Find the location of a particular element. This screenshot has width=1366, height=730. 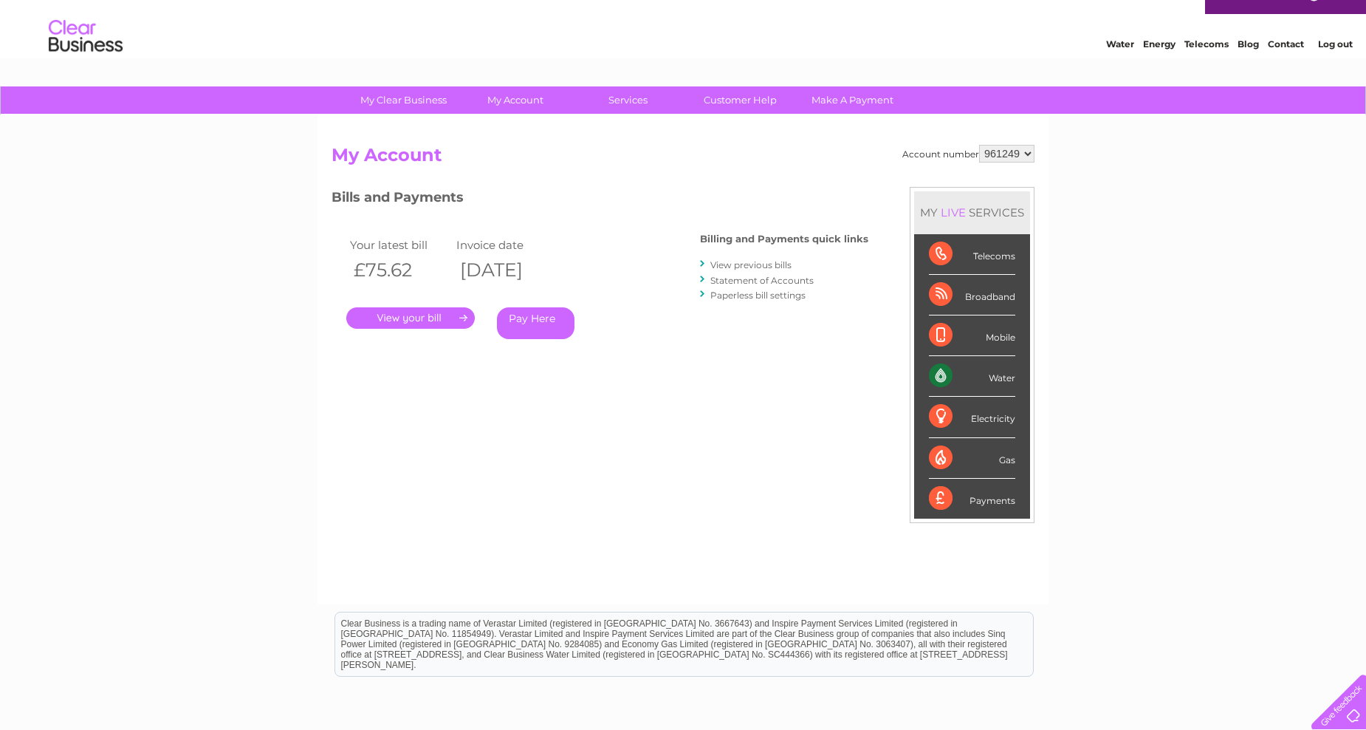

div: LIVE is located at coordinates (953, 212).